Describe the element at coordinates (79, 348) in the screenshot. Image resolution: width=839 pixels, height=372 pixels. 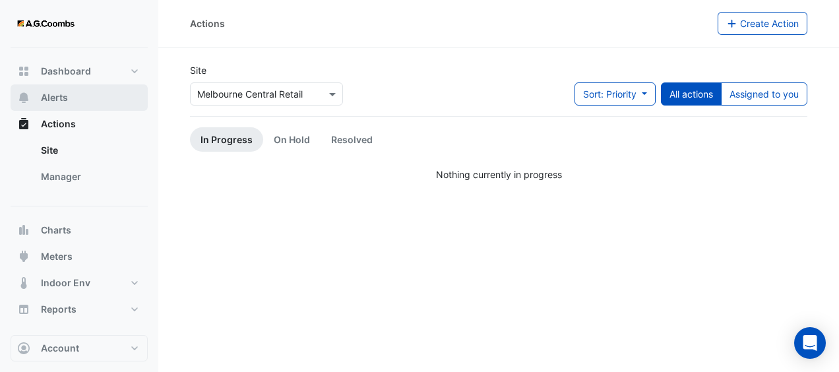
I see `button: Account` at that location.